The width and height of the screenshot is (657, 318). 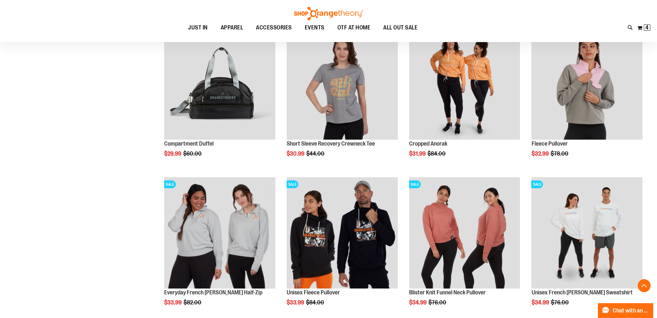 What do you see at coordinates (220, 233) in the screenshot?
I see `img: Product image for Everyday French Terry 1/2 Zip` at bounding box center [220, 233].